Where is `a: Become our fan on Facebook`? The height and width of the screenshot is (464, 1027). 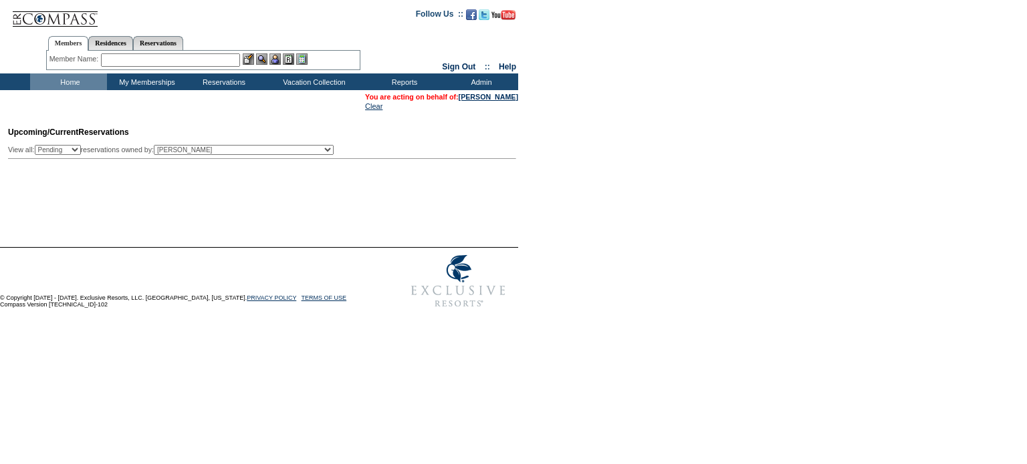
a: Become our fan on Facebook is located at coordinates (471, 17).